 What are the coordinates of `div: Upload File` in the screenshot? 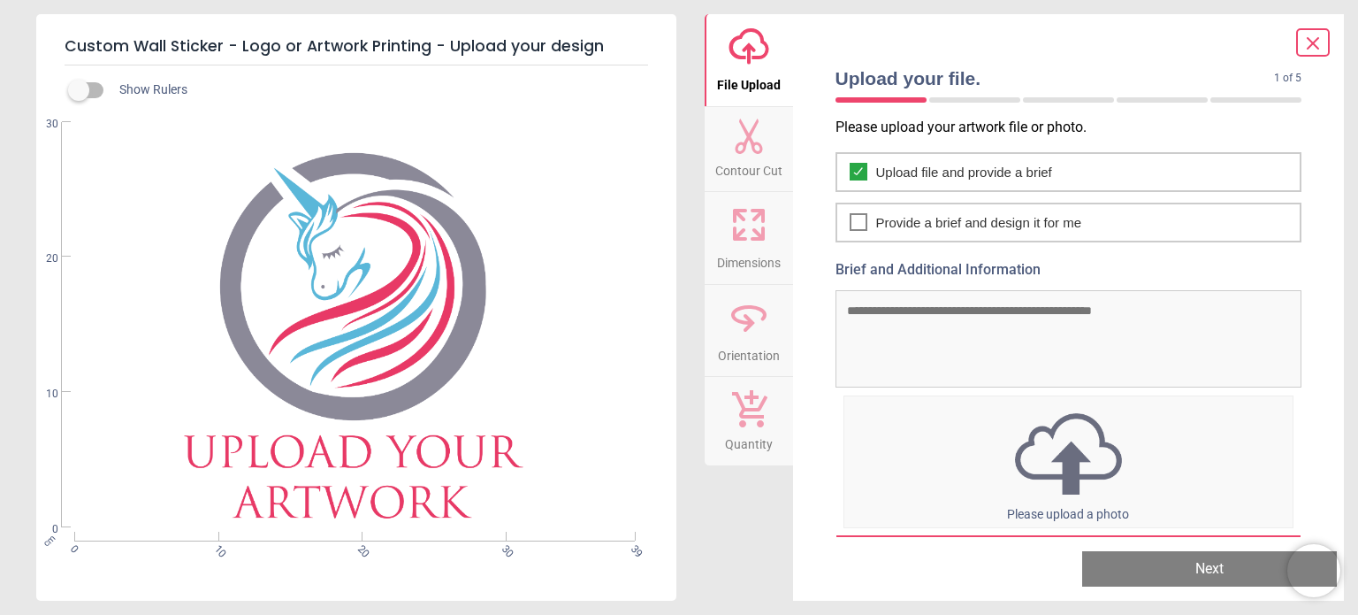 It's located at (1069, 553).